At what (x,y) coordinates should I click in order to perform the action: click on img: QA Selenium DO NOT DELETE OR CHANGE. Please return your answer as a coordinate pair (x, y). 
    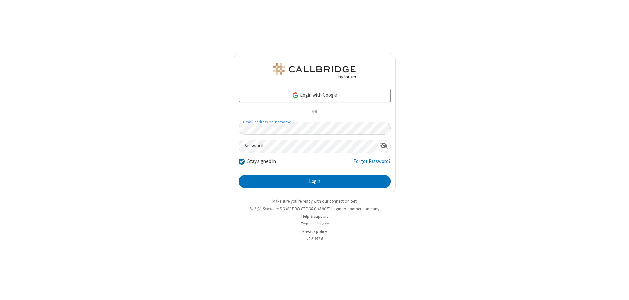
    Looking at the image, I should click on (314, 71).